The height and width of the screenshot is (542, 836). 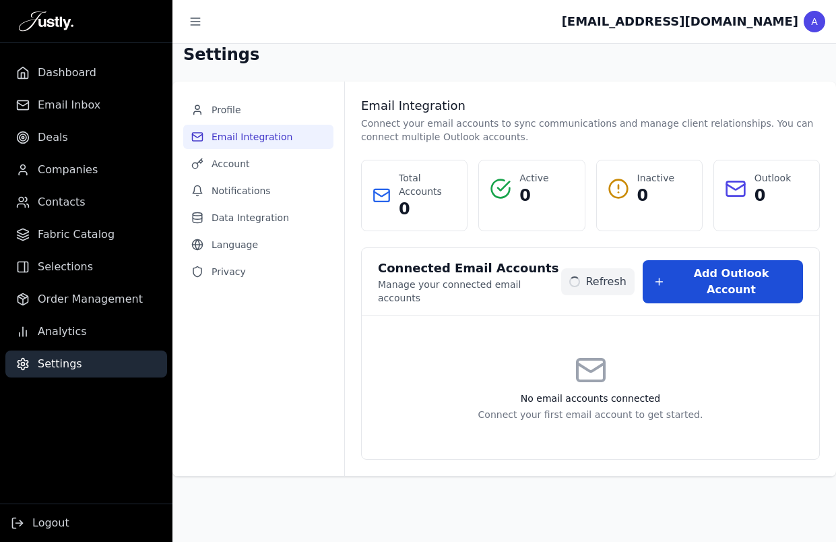 What do you see at coordinates (606, 282) in the screenshot?
I see `span: Refresh` at bounding box center [606, 282].